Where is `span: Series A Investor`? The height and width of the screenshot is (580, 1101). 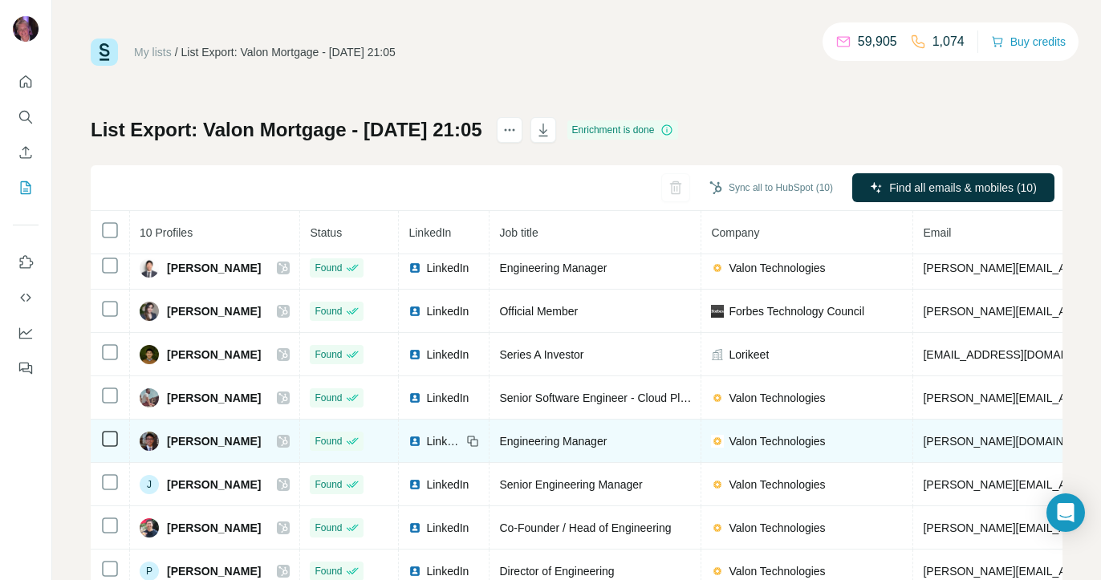 span: Series A Investor is located at coordinates (541, 355).